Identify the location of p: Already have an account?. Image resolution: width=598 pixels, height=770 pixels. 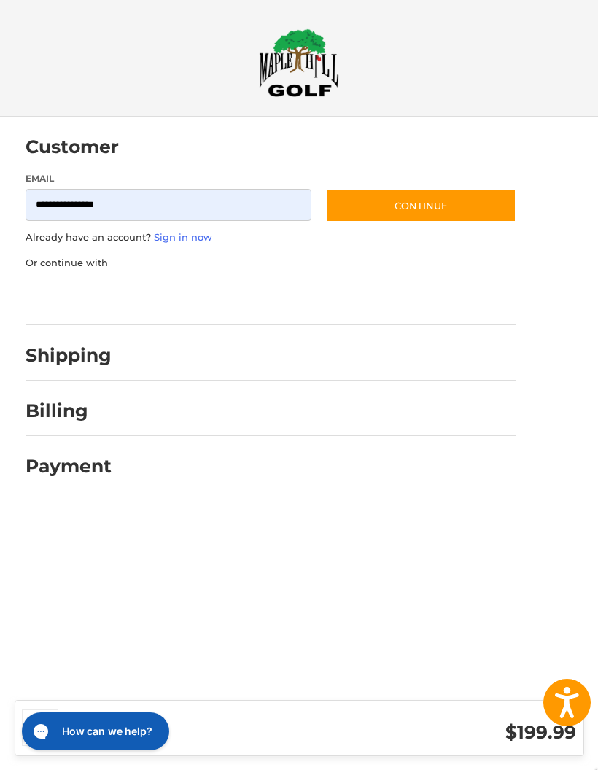
(271, 238).